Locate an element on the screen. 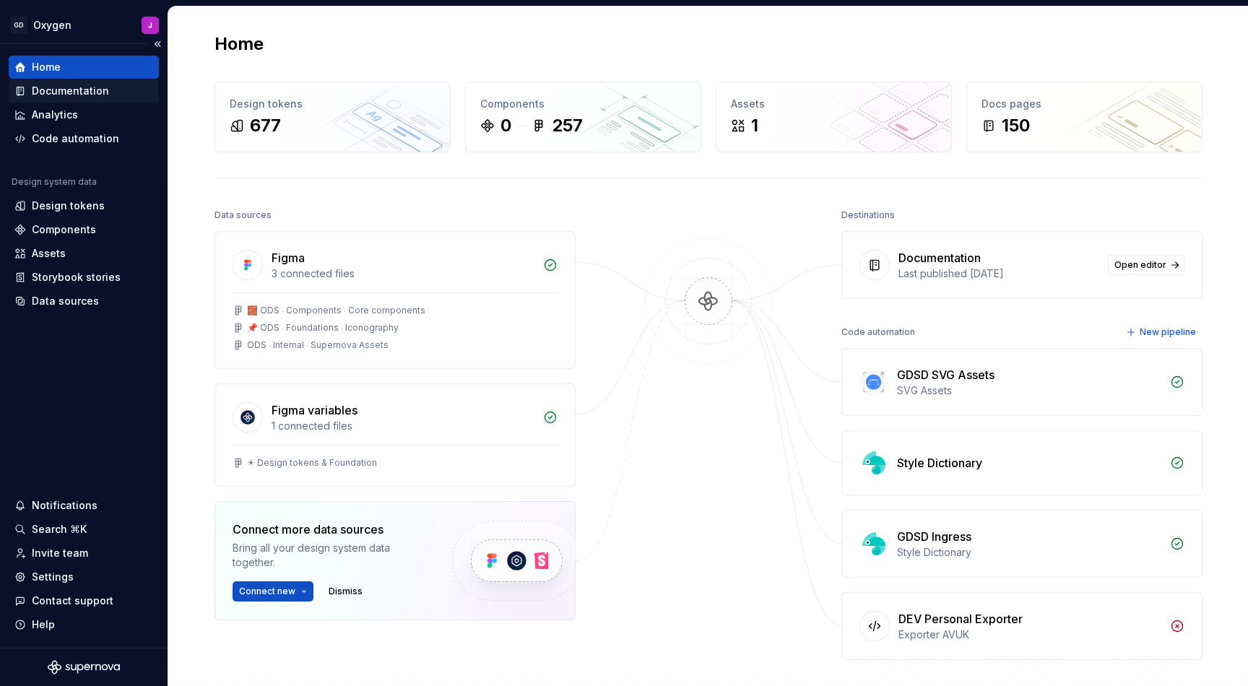 The image size is (1248, 686). div: Figma is located at coordinates (288, 258).